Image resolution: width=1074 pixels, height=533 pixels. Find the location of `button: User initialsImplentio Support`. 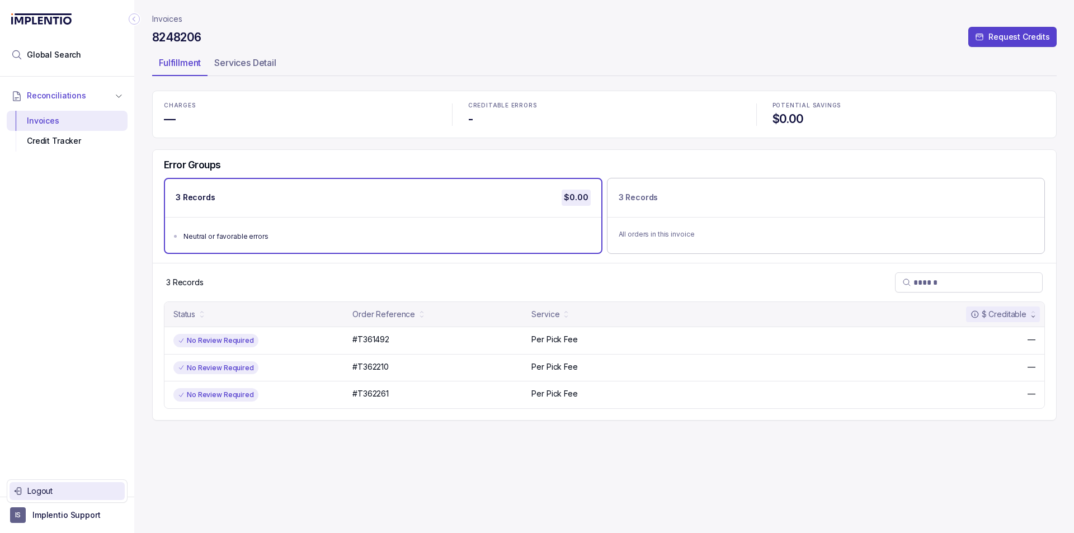

button: User initialsImplentio Support is located at coordinates (67, 515).